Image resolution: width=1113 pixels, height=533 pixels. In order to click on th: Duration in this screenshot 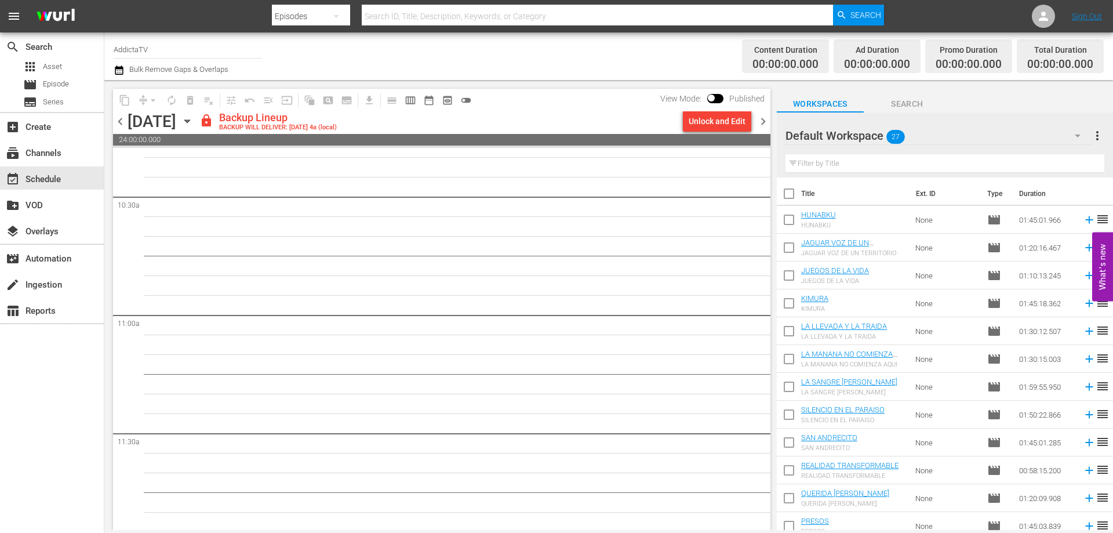, I will do `click(1047, 194)`.